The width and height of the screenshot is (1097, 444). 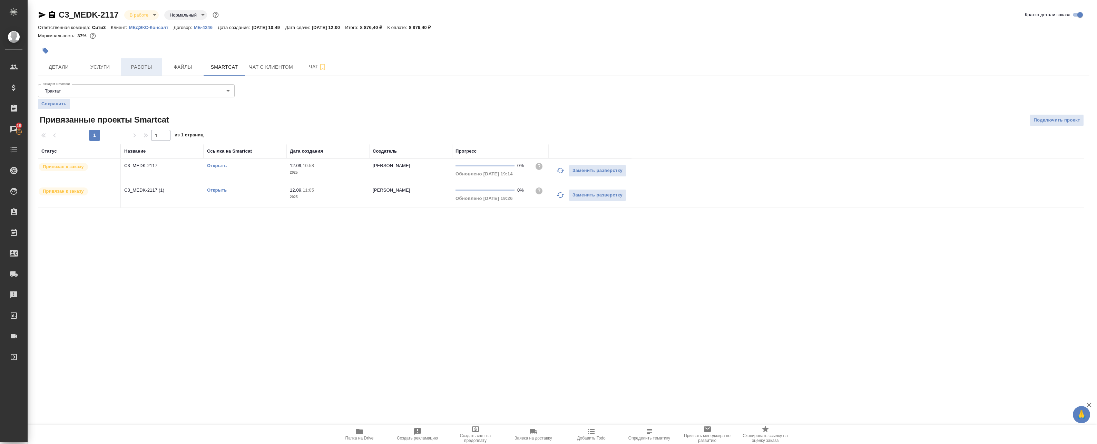 What do you see at coordinates (591, 438) in the screenshot?
I see `span: Добавить Todo` at bounding box center [591, 438].